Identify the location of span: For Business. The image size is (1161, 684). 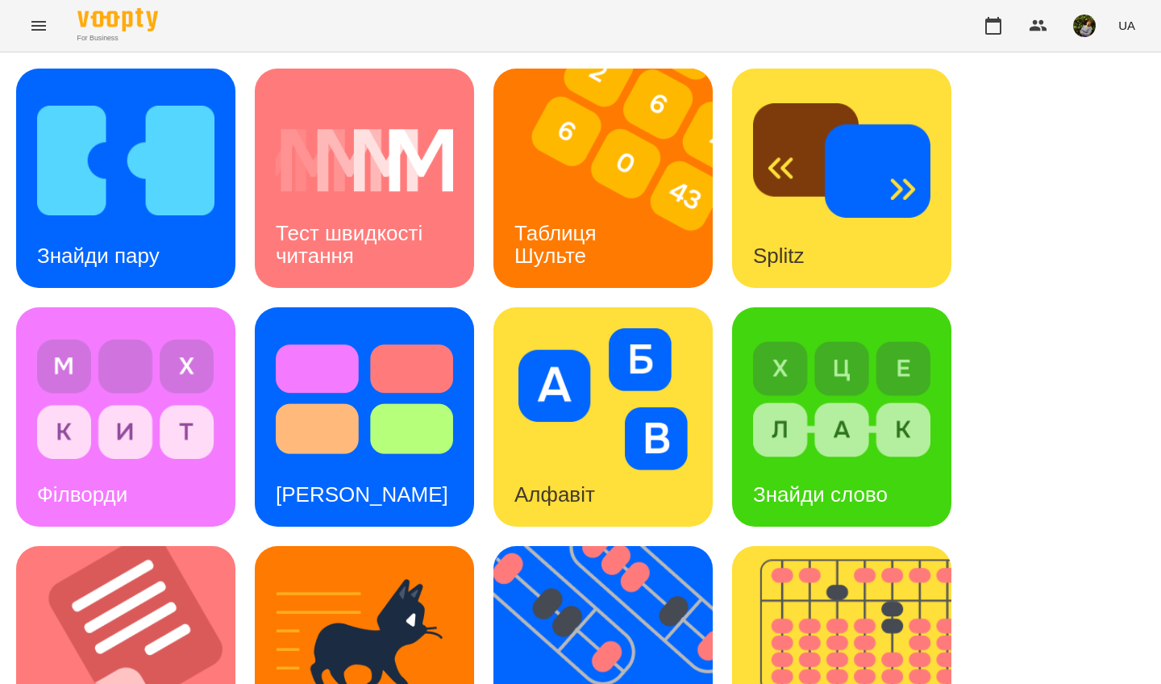
(118, 38).